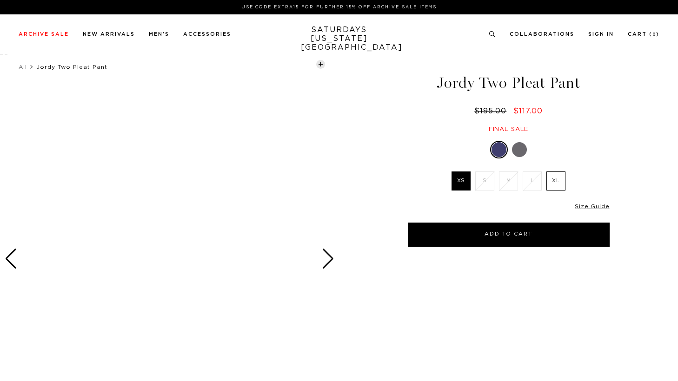  Describe the element at coordinates (23, 67) in the screenshot. I see `a: All` at that location.